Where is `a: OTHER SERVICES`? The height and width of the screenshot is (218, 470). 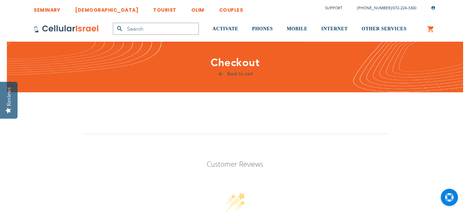 a: OTHER SERVICES is located at coordinates (384, 29).